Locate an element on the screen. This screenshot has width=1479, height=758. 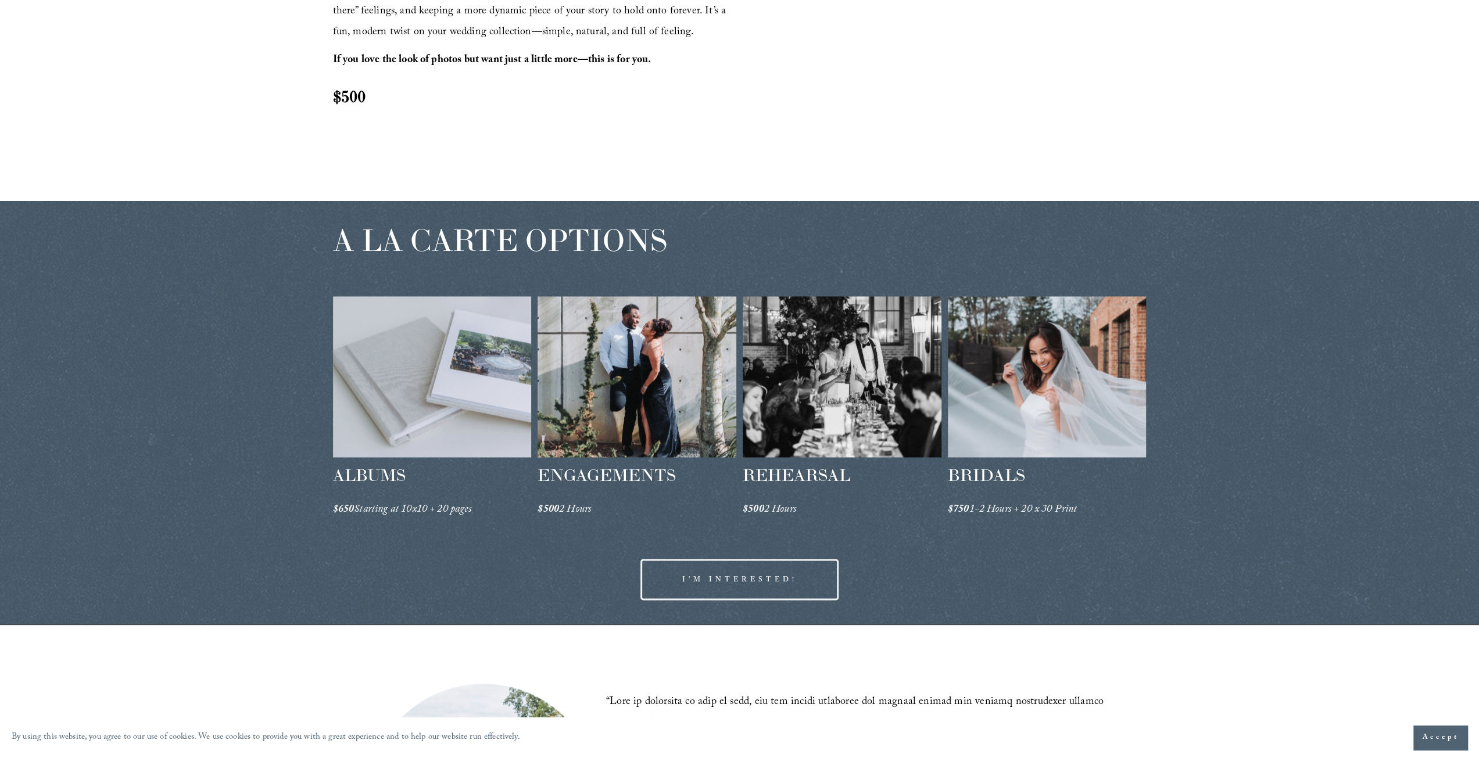
em: $650 is located at coordinates (343, 510).